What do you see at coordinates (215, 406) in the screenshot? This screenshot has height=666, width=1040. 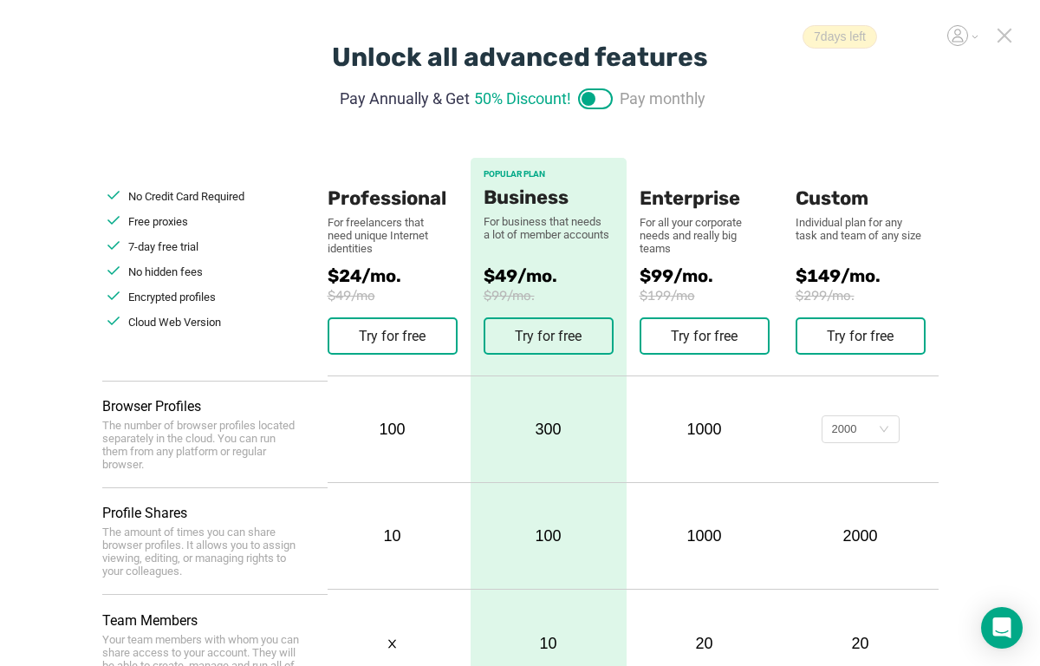 I see `div: Browser Profiles` at bounding box center [215, 406].